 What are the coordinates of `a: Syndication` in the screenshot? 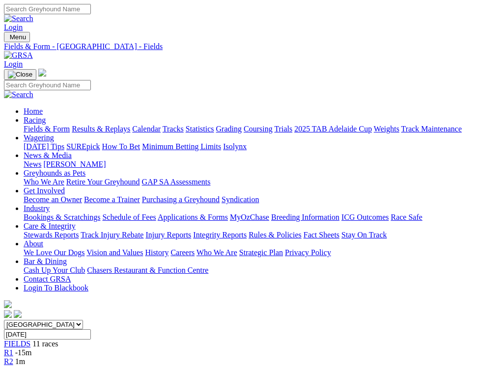 It's located at (240, 199).